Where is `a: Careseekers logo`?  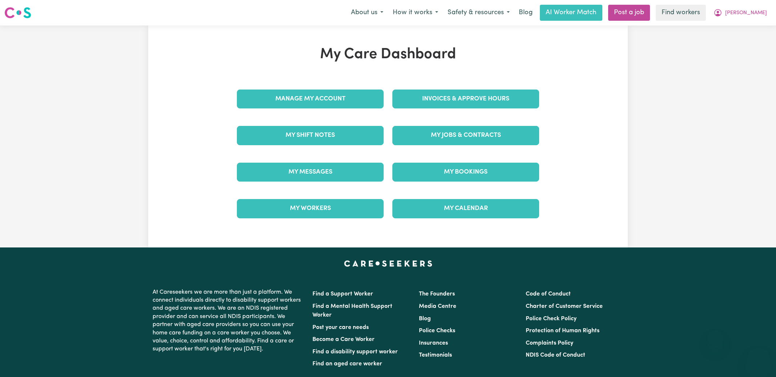 a: Careseekers logo is located at coordinates (18, 13).